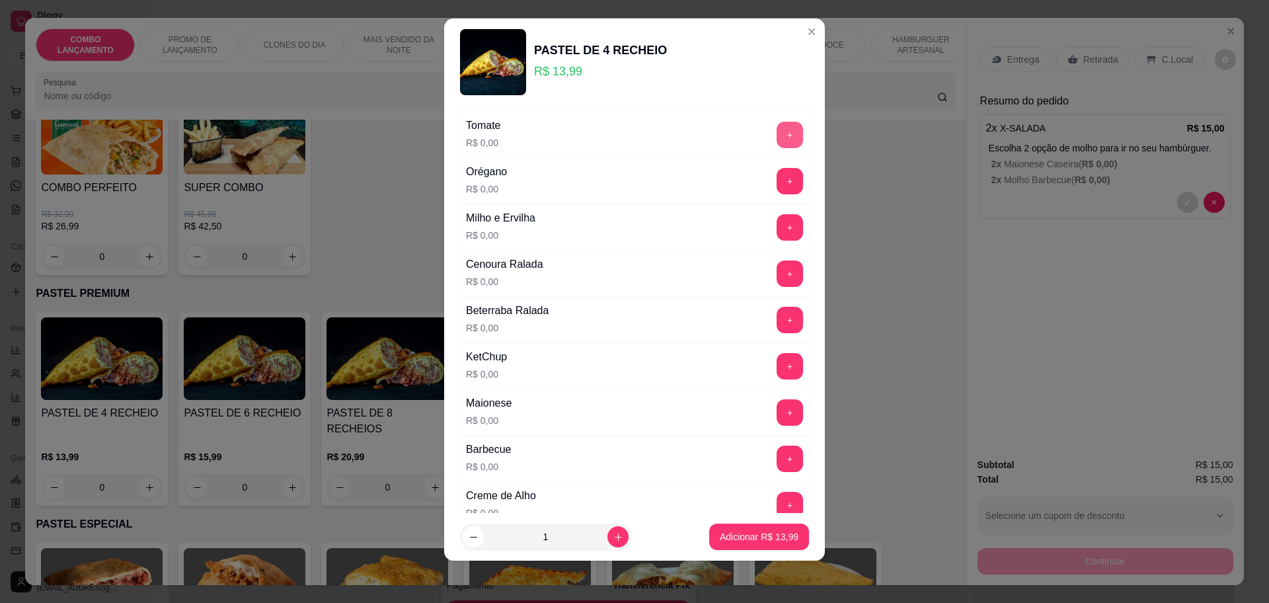  What do you see at coordinates (501, 496) in the screenshot?
I see `div: Creme de Alho` at bounding box center [501, 496].